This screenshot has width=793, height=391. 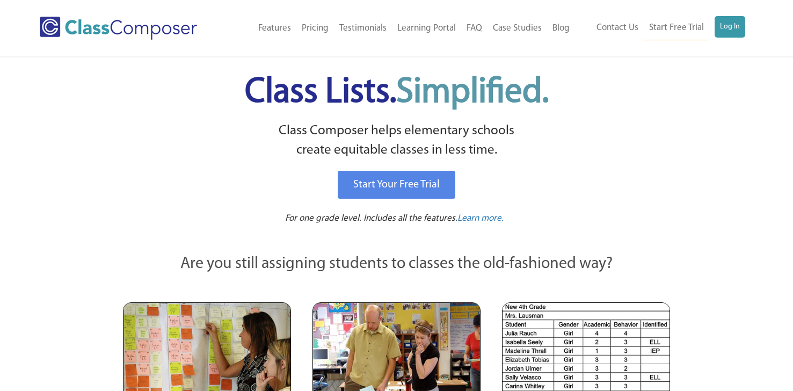 What do you see at coordinates (371, 218) in the screenshot?
I see `span: For one grade level. Includes all the features.` at bounding box center [371, 218].